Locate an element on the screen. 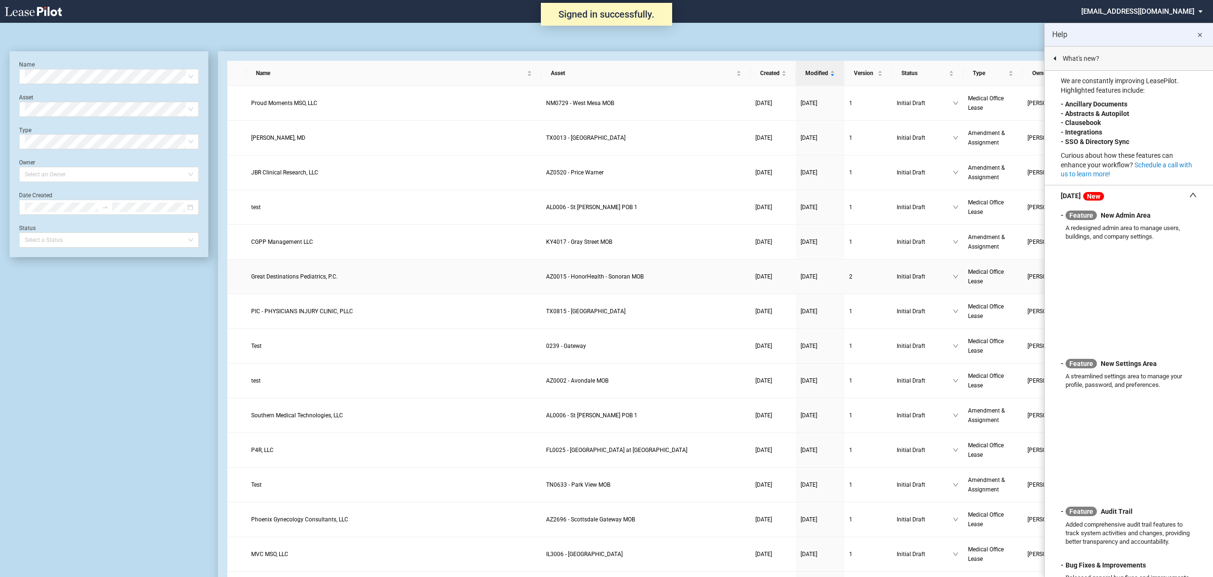 The width and height of the screenshot is (1213, 577). a: AZ0002 - Avondale MOB is located at coordinates (646, 381).